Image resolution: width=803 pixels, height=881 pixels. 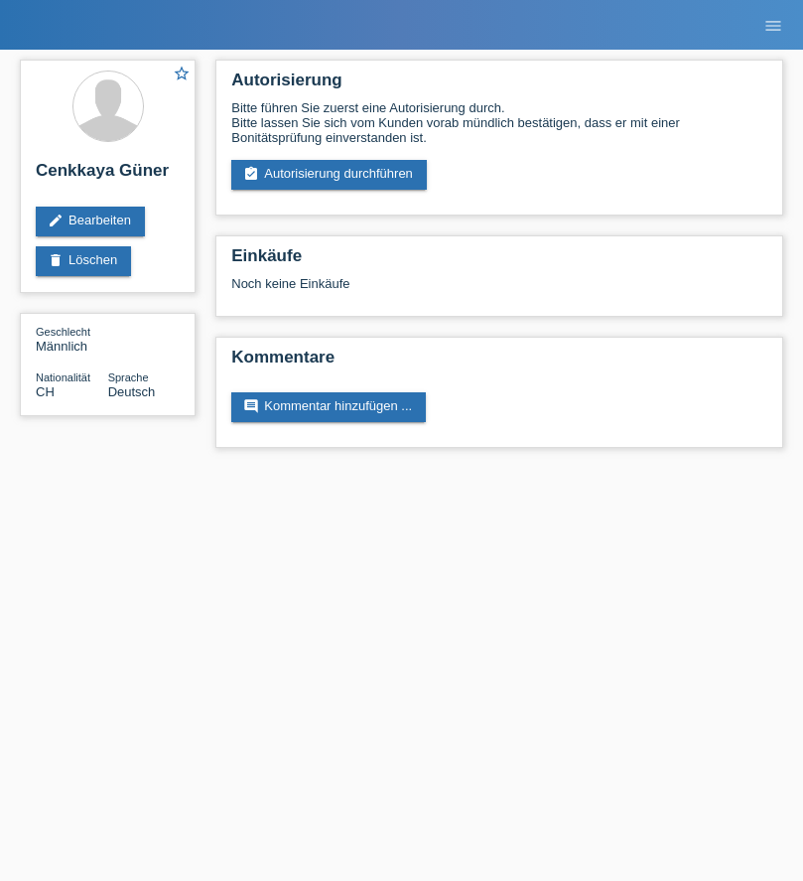 What do you see at coordinates (132, 391) in the screenshot?
I see `span: Deutsch` at bounding box center [132, 391].